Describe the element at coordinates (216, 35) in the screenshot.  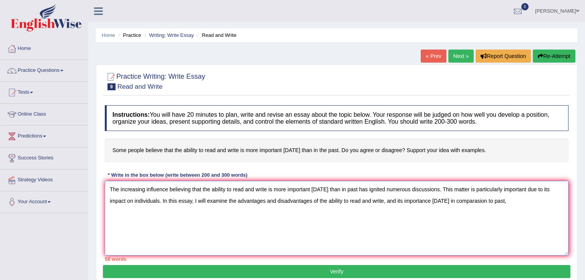
I see `li: Read and Write` at that location.